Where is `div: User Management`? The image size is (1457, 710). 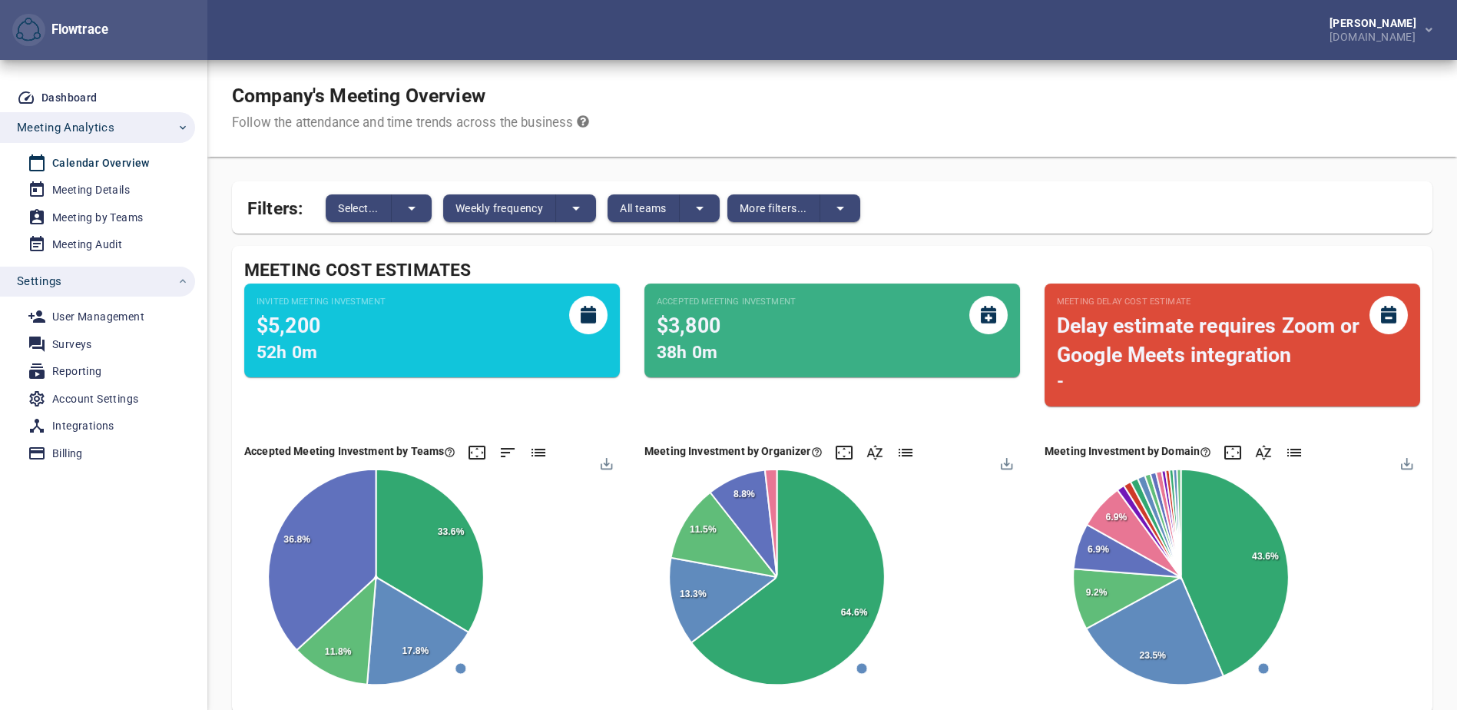 div: User Management is located at coordinates (98, 316).